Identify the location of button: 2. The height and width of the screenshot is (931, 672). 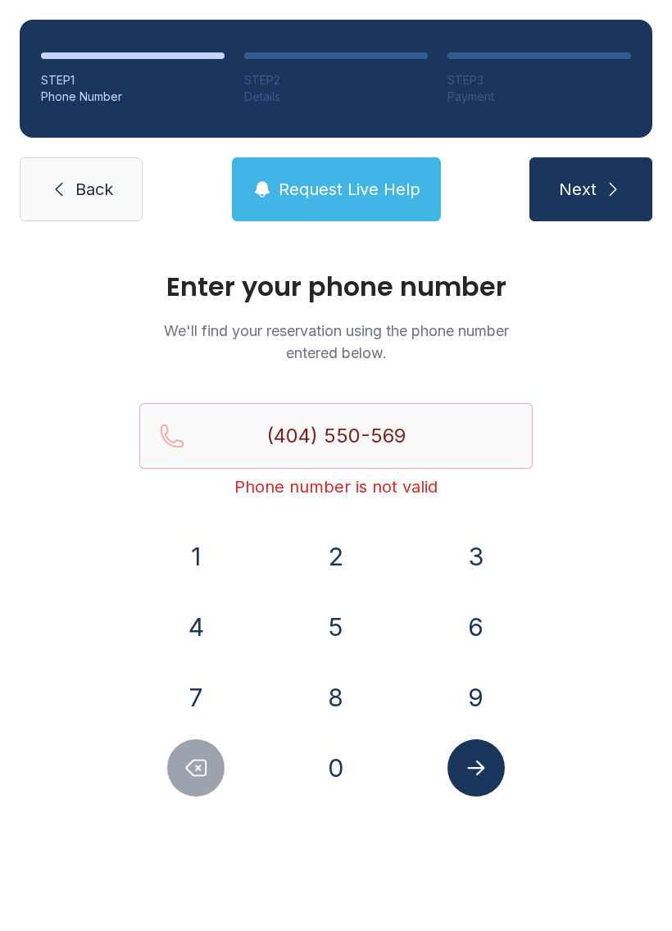
(336, 556).